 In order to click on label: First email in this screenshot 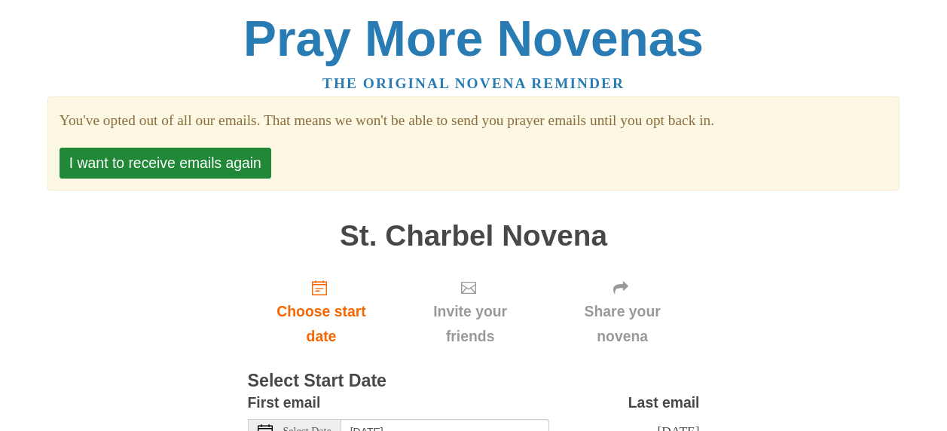, I will do `click(284, 402)`.